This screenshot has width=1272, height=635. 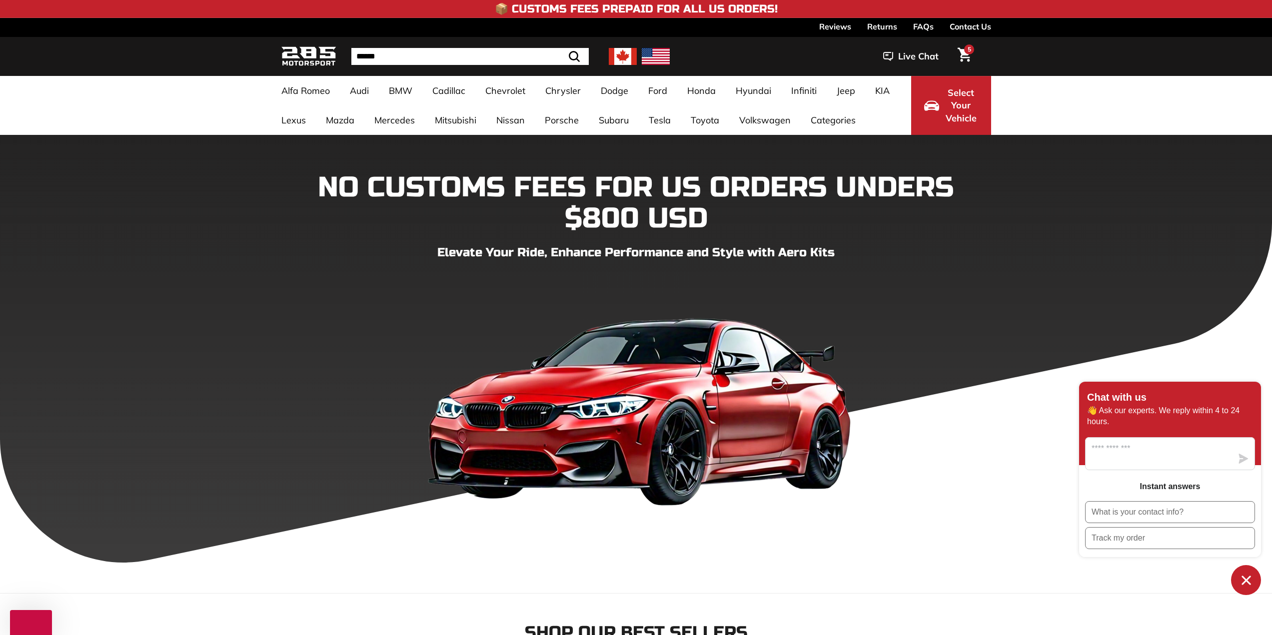 What do you see at coordinates (964, 56) in the screenshot?
I see `a: Cart` at bounding box center [964, 56].